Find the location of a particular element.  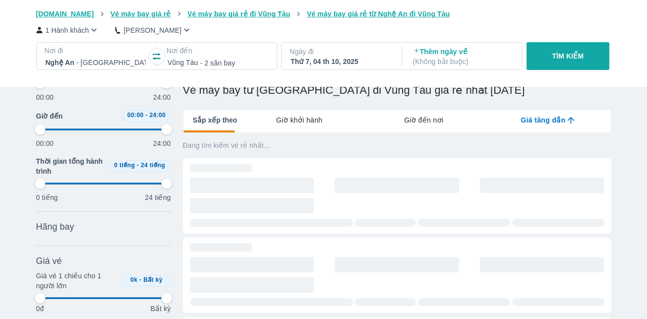

p: 24 tiếng is located at coordinates (158, 197).